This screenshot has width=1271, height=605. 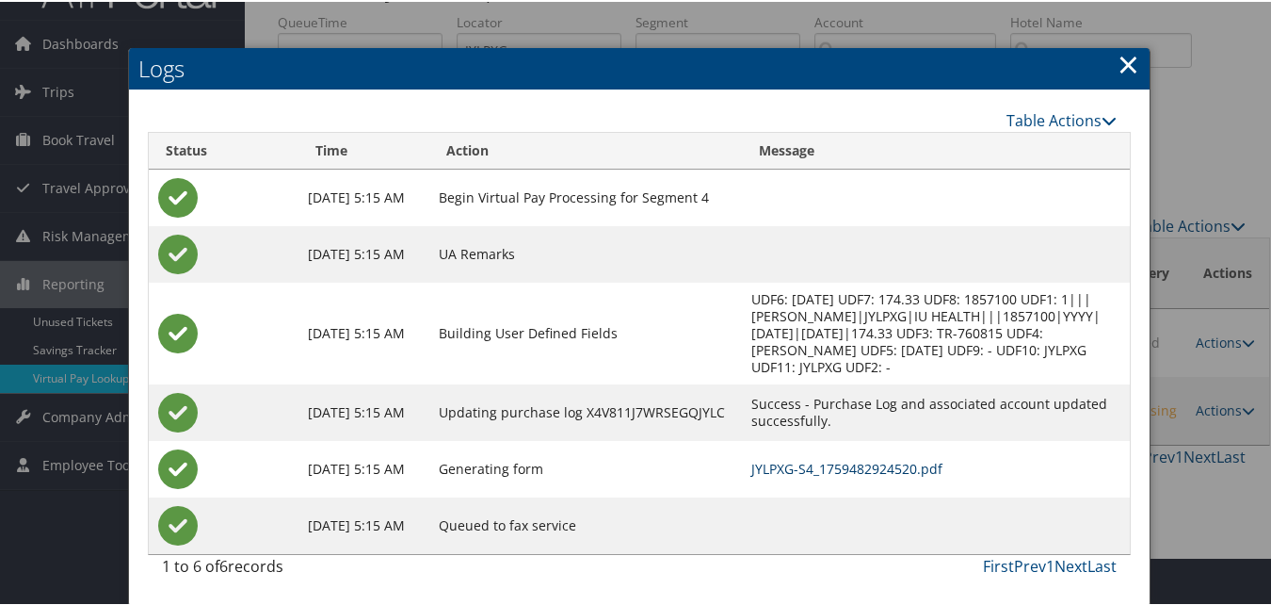 What do you see at coordinates (586, 252) in the screenshot?
I see `td: UA Remarks` at bounding box center [586, 252].